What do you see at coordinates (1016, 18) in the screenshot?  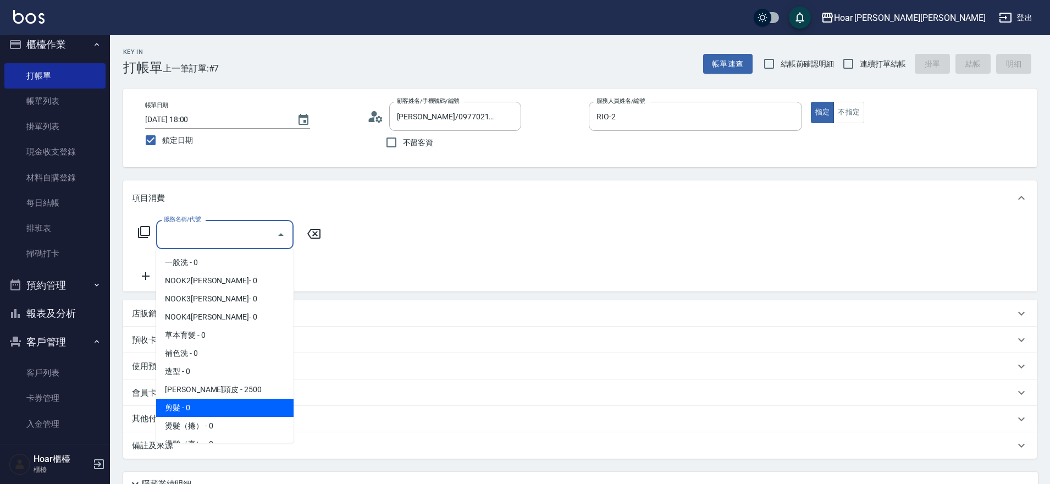 I see `button: 登出` at bounding box center [1016, 18].